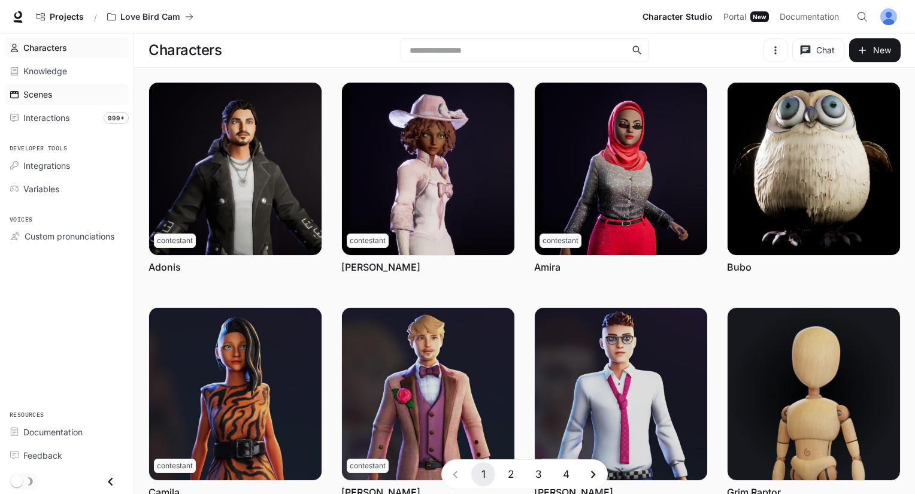  Describe the element at coordinates (759, 17) in the screenshot. I see `div: New` at that location.